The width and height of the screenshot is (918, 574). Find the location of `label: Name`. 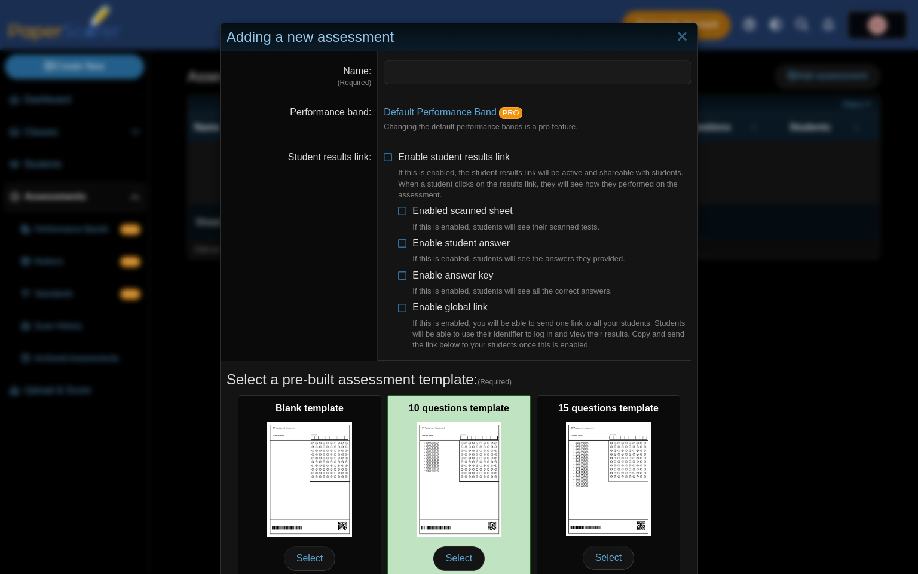

label: Name is located at coordinates (357, 71).